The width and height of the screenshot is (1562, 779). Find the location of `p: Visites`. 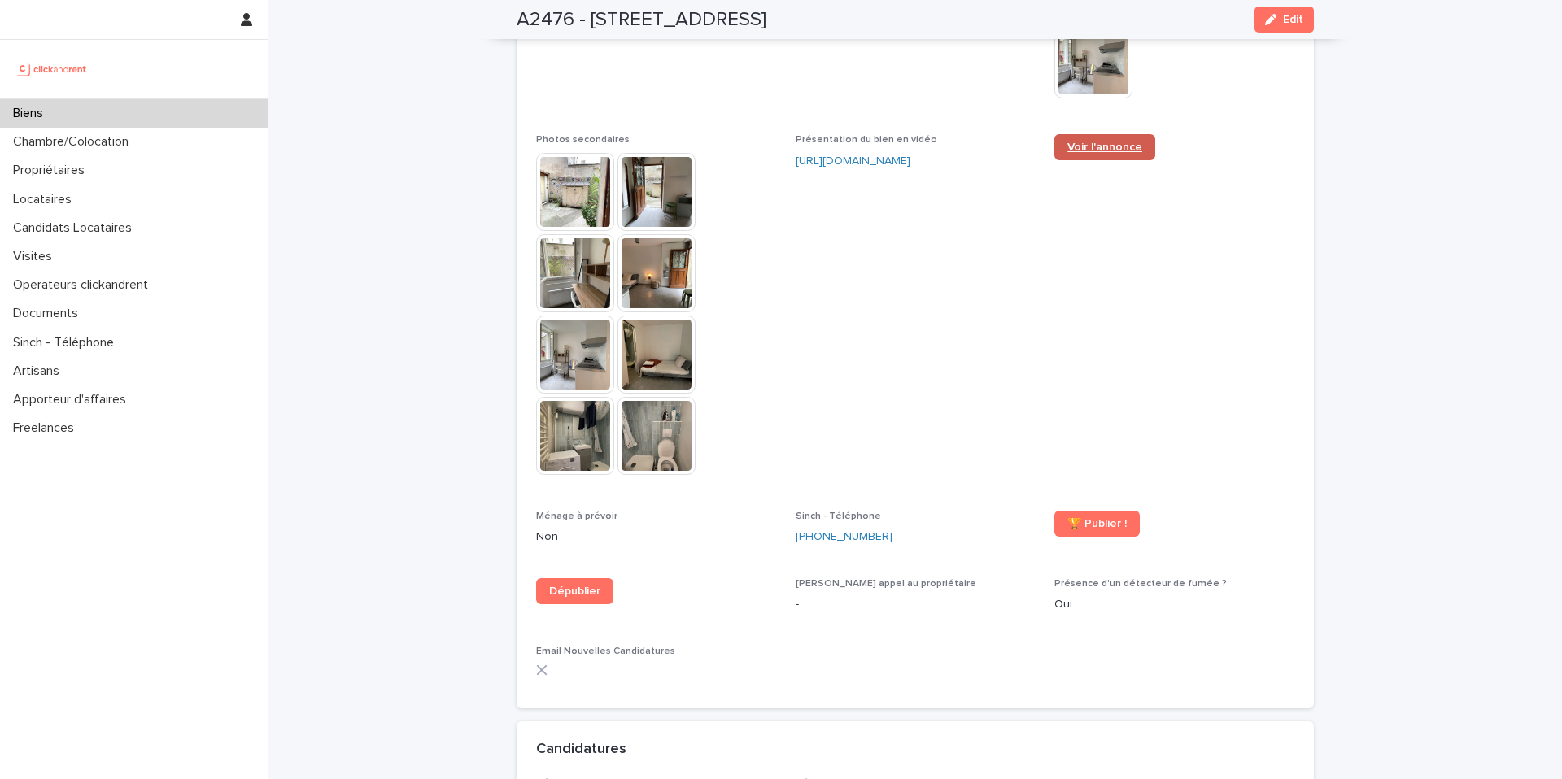

p: Visites is located at coordinates (36, 256).